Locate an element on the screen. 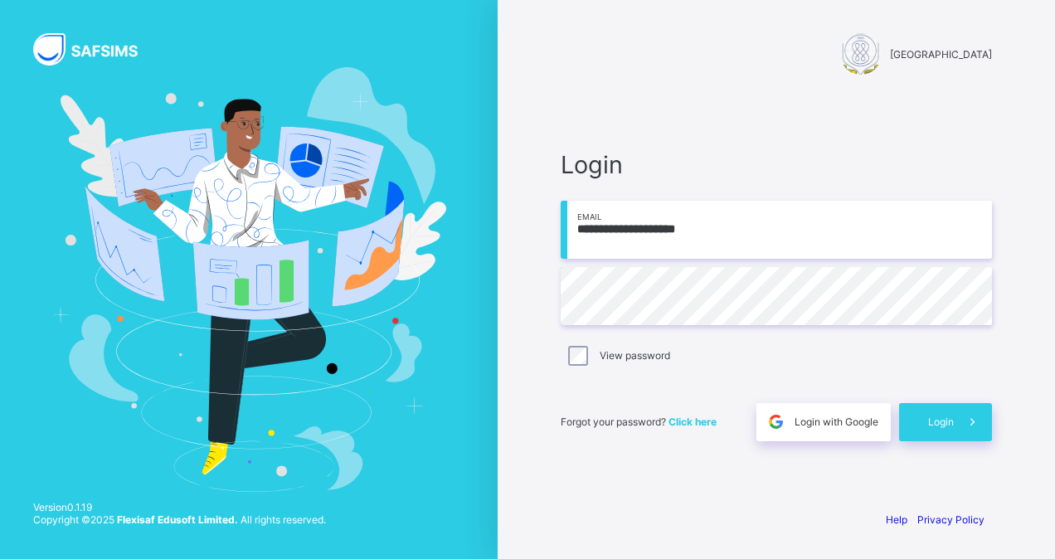  label: View password is located at coordinates (635, 355).